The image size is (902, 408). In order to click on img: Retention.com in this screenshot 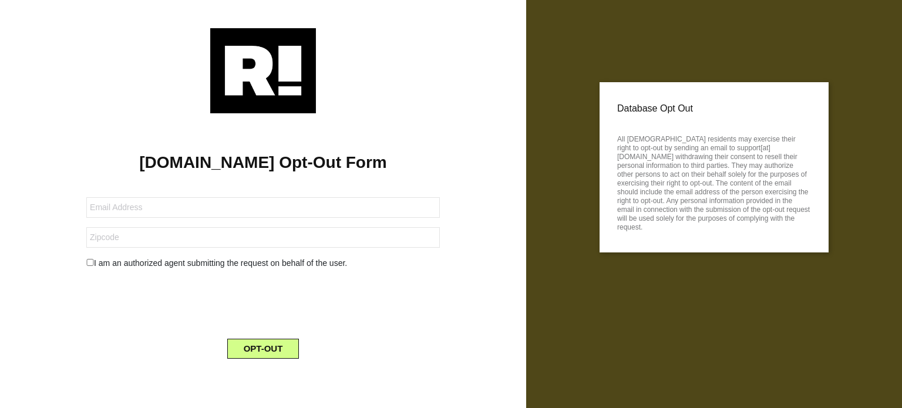, I will do `click(263, 70)`.